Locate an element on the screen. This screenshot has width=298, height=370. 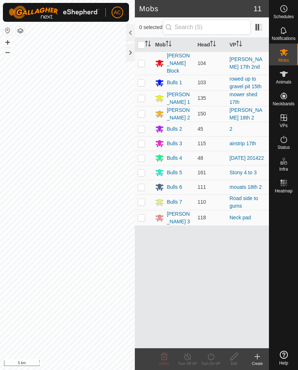
span: 103 is located at coordinates (202, 82).